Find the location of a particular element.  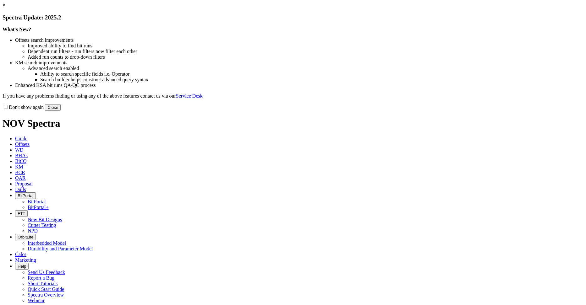

span: FTT is located at coordinates (21, 213).